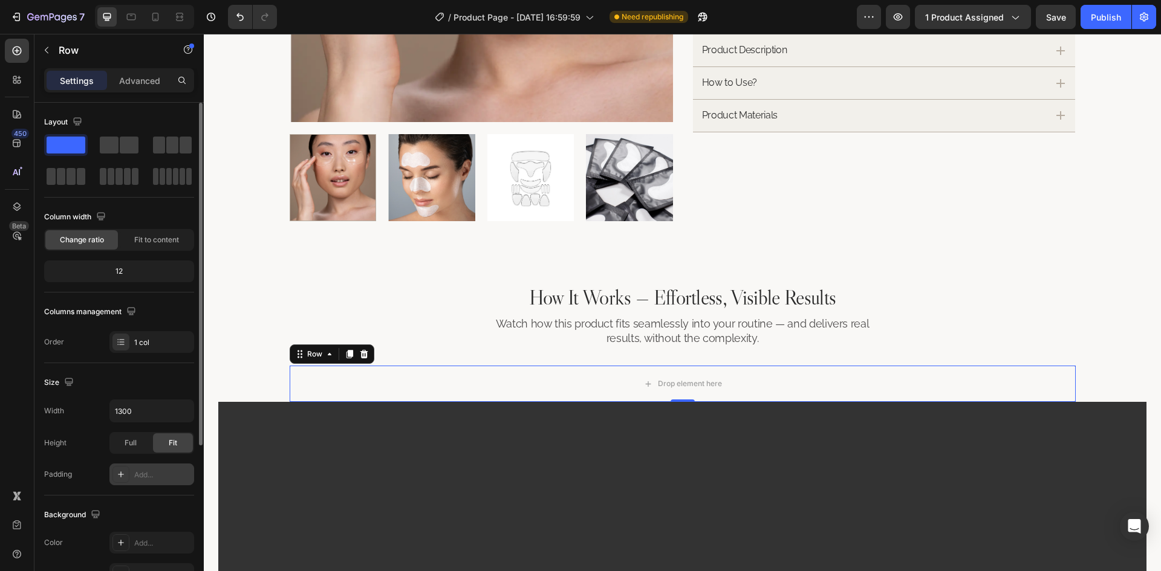 This screenshot has width=1161, height=571. What do you see at coordinates (140, 80) in the screenshot?
I see `p: Advanced` at bounding box center [140, 80].